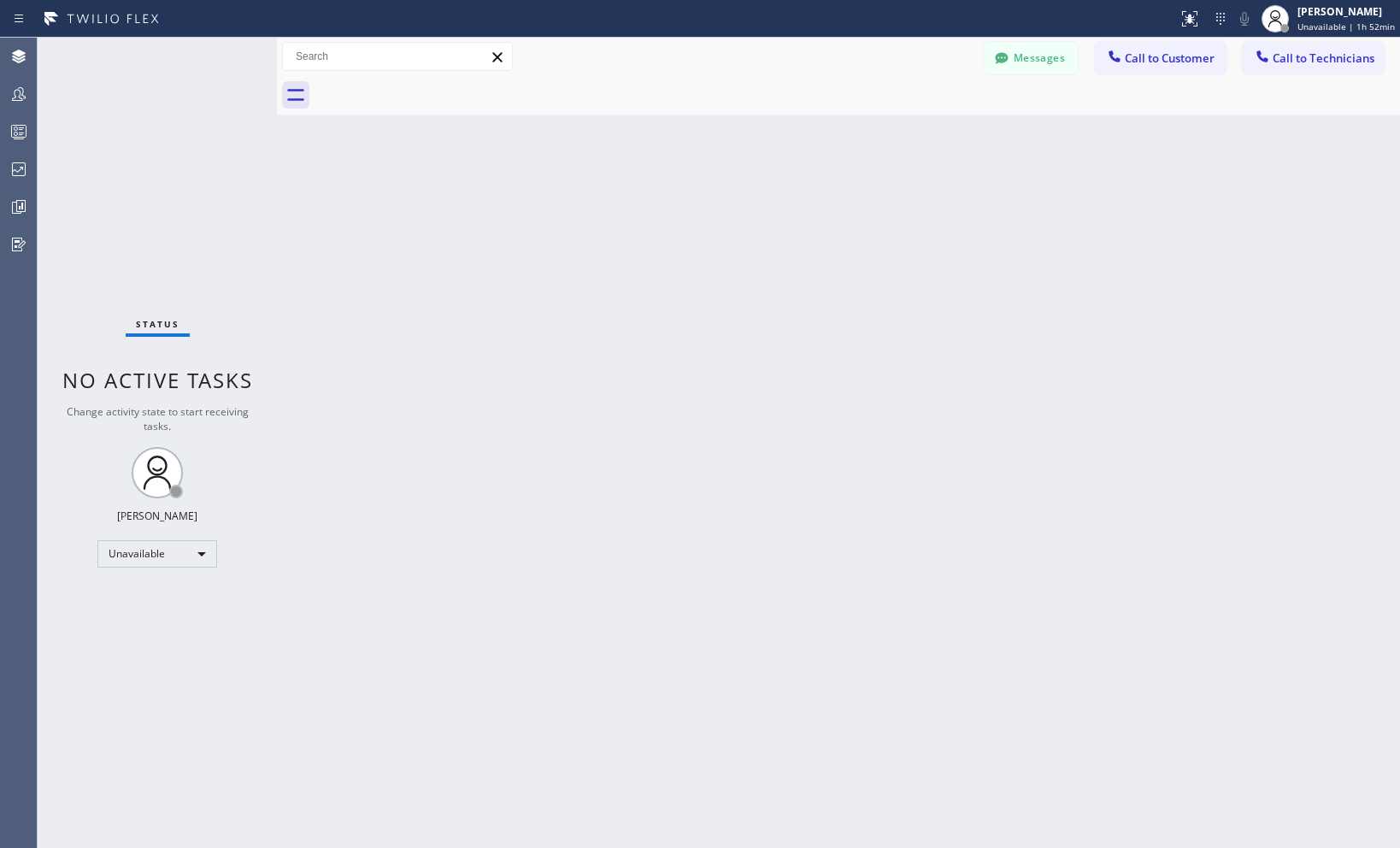  What do you see at coordinates (1323, 58) in the screenshot?
I see `span: Call to Technicians` at bounding box center [1323, 58].